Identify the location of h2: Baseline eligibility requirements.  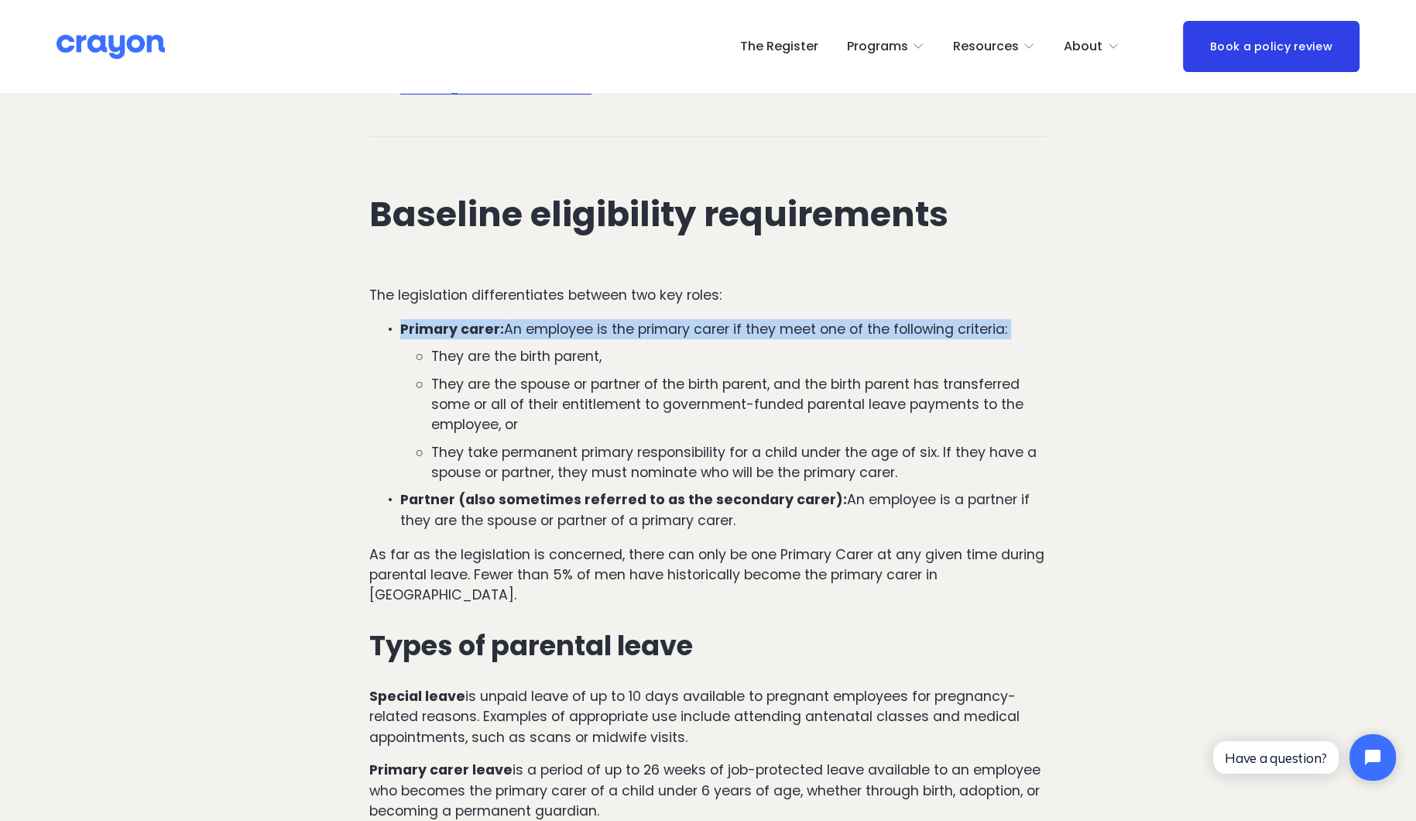
(708, 215).